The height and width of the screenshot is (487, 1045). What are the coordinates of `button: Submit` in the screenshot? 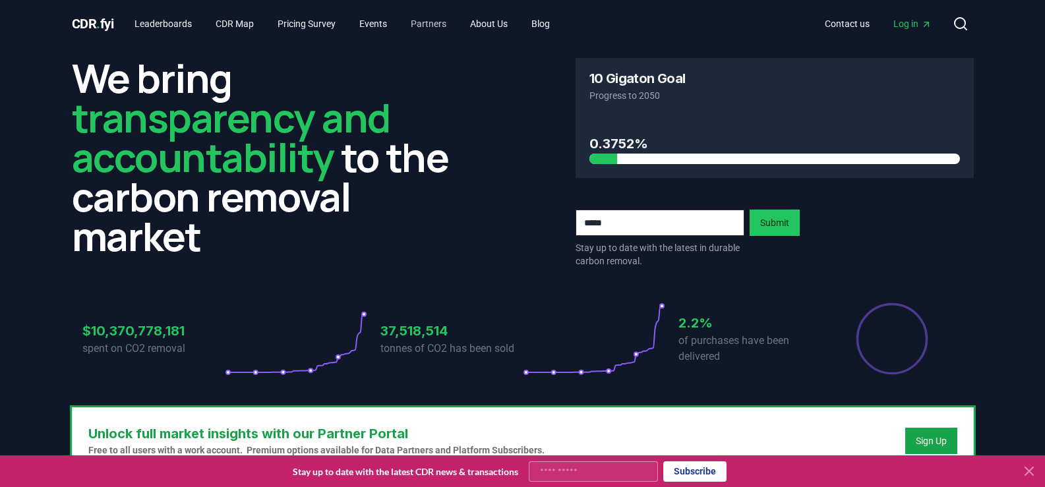 It's located at (775, 223).